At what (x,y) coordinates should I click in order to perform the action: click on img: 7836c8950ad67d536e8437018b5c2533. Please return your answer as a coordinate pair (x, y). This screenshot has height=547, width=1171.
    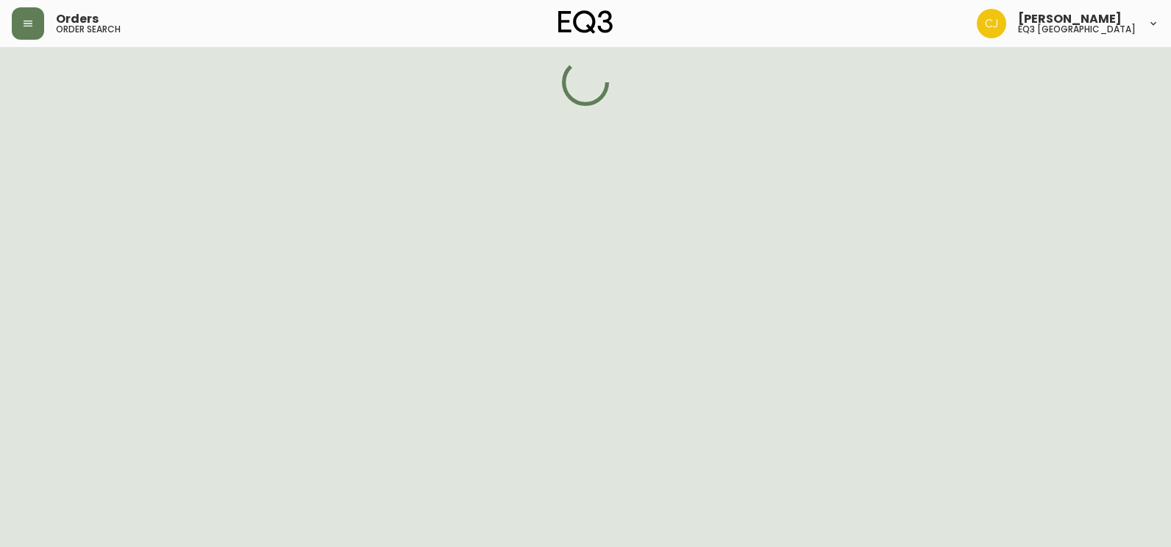
    Looking at the image, I should click on (991, 24).